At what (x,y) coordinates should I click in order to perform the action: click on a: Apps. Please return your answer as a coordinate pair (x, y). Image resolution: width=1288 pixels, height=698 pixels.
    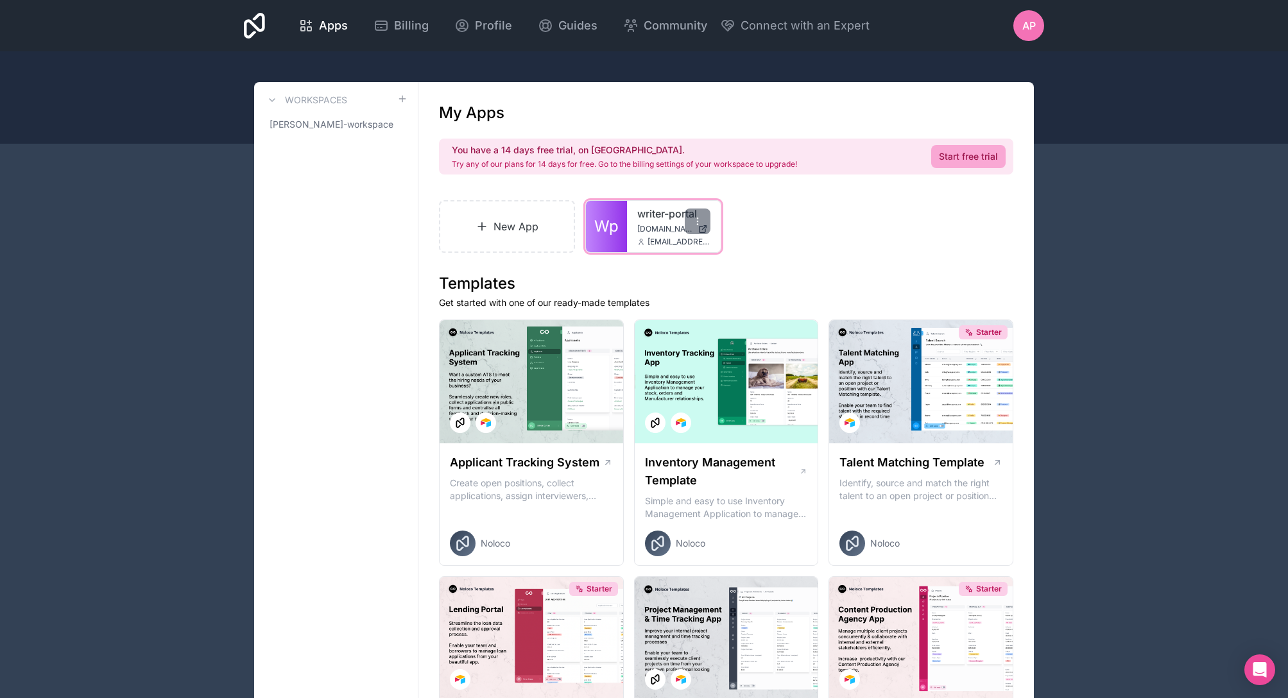
    Looking at the image, I should click on (323, 26).